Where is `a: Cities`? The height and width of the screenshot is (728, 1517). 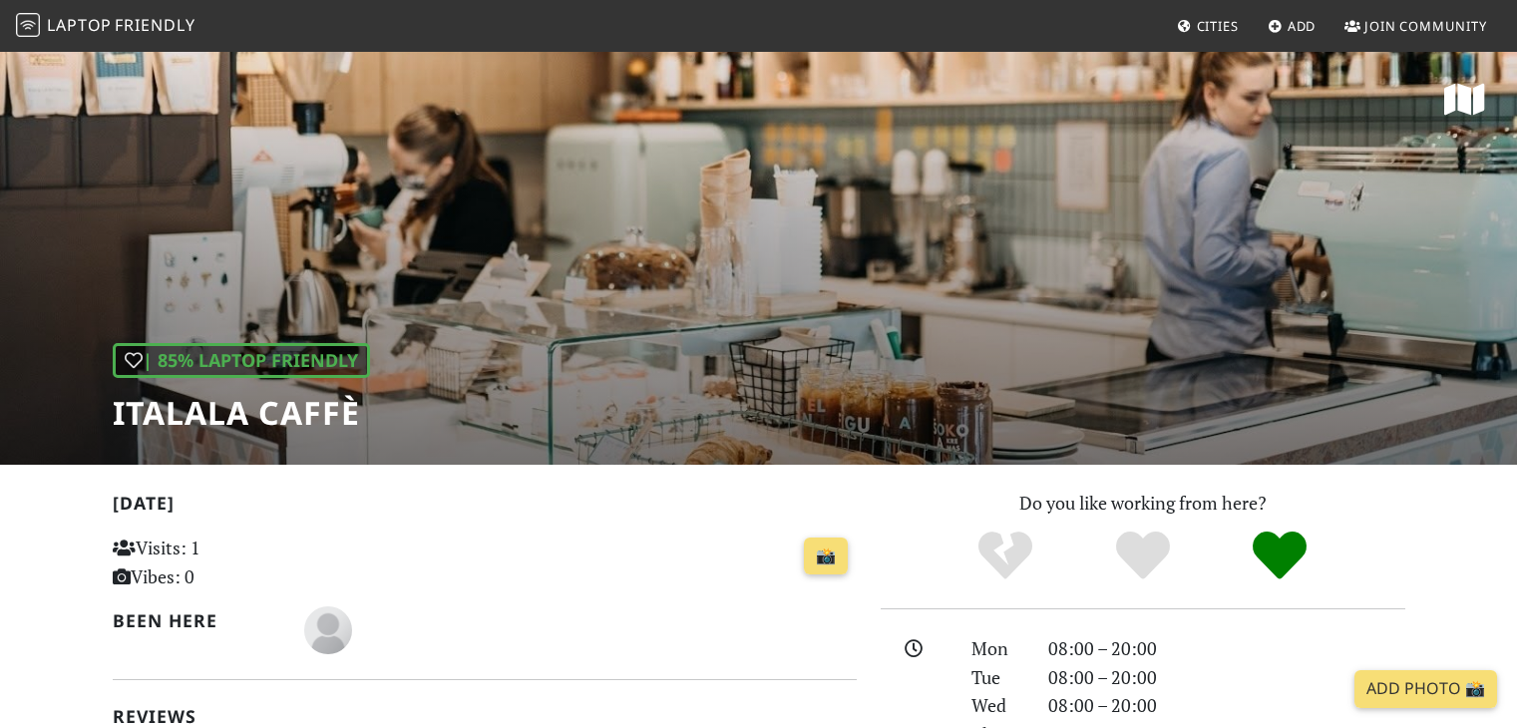
a: Cities is located at coordinates (1208, 26).